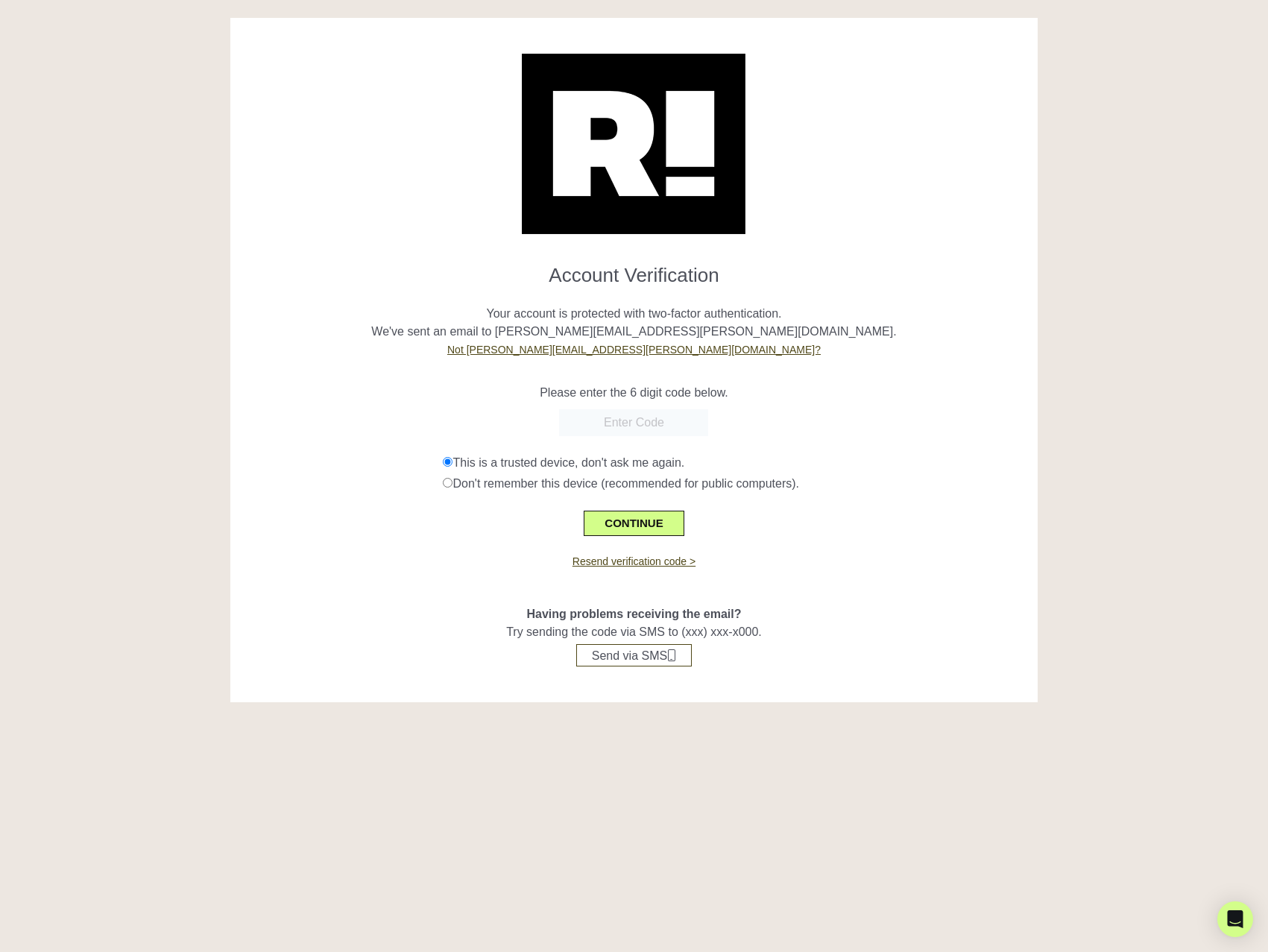 The image size is (1268, 952). What do you see at coordinates (1235, 919) in the screenshot?
I see `div: Open Intercom Messenger` at bounding box center [1235, 919].